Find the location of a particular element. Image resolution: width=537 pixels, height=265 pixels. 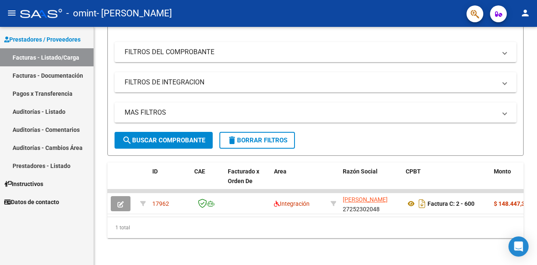

datatable-header-cell: CPBT is located at coordinates (446, 181).